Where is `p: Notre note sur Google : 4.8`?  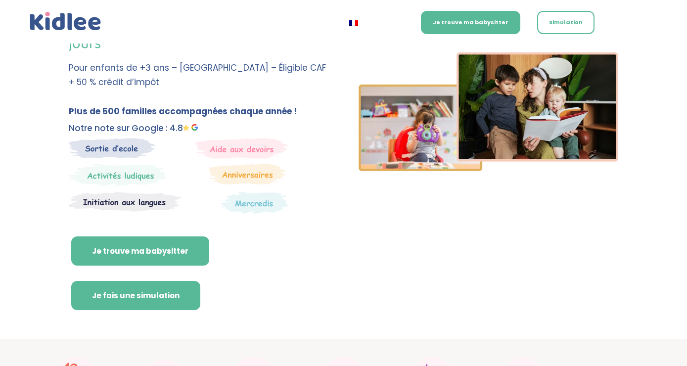
p: Notre note sur Google : 4.8 is located at coordinates (198, 128).